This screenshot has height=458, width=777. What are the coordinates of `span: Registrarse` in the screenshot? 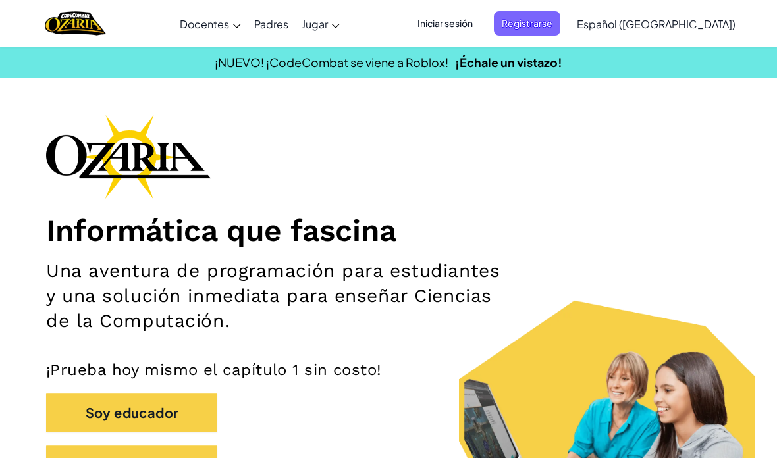 It's located at (527, 23).